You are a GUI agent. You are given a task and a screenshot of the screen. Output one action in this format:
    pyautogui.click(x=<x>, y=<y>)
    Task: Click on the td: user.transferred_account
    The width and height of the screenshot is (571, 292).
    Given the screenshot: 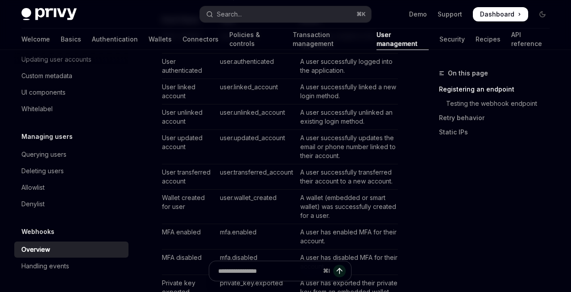 What is the action you would take?
    pyautogui.click(x=257, y=176)
    